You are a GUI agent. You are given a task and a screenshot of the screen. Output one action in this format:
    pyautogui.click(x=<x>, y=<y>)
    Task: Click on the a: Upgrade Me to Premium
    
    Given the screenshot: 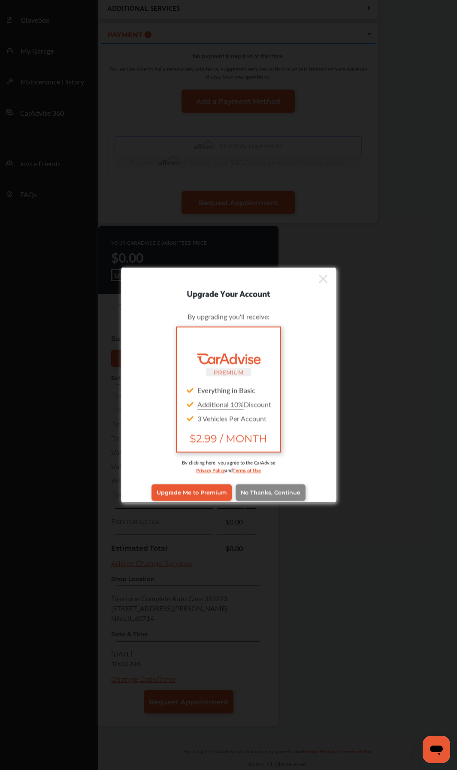 What is the action you would take?
    pyautogui.click(x=191, y=493)
    